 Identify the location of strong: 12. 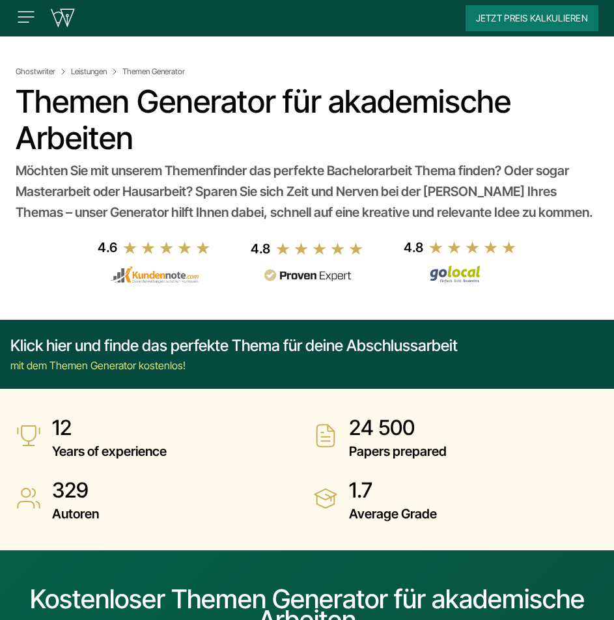
(109, 428).